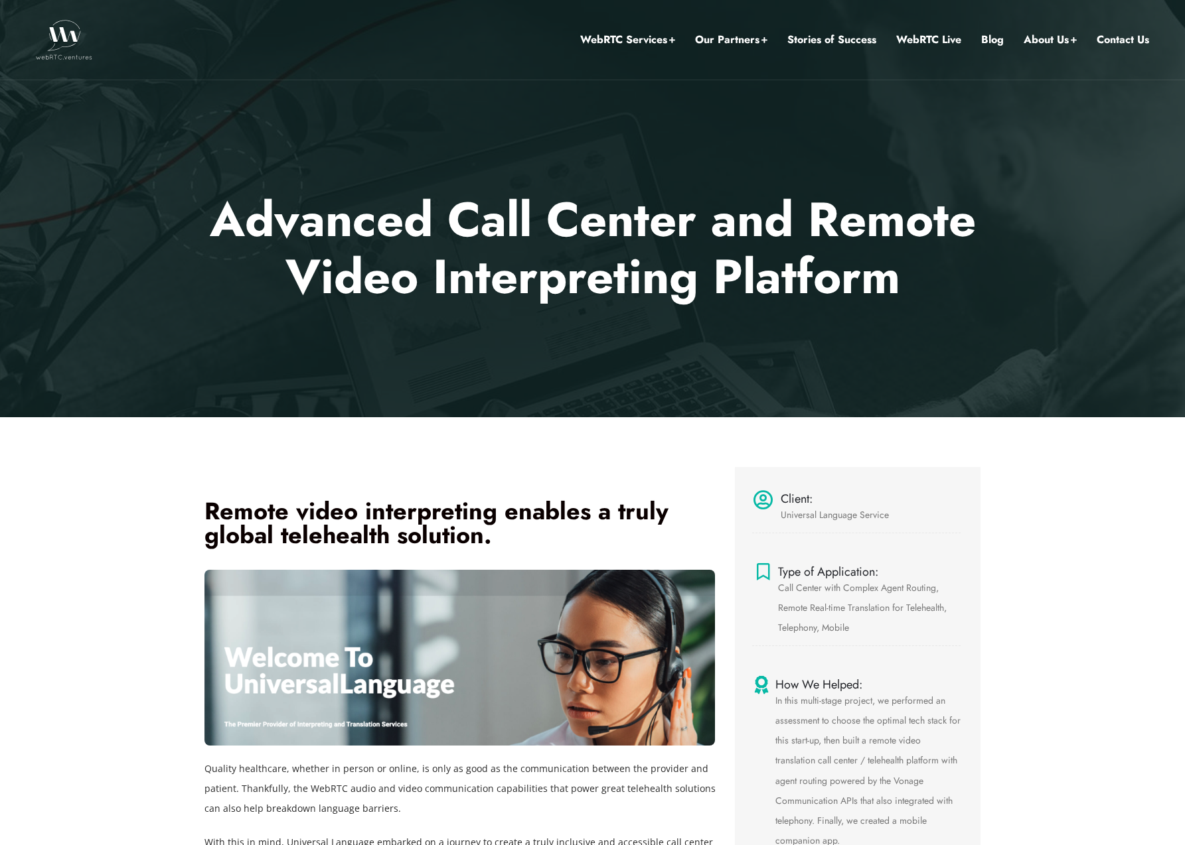 The height and width of the screenshot is (845, 1185). Describe the element at coordinates (460, 523) in the screenshot. I see `h2: Remote video interpreting enables a truly global telehealth solution.` at that location.